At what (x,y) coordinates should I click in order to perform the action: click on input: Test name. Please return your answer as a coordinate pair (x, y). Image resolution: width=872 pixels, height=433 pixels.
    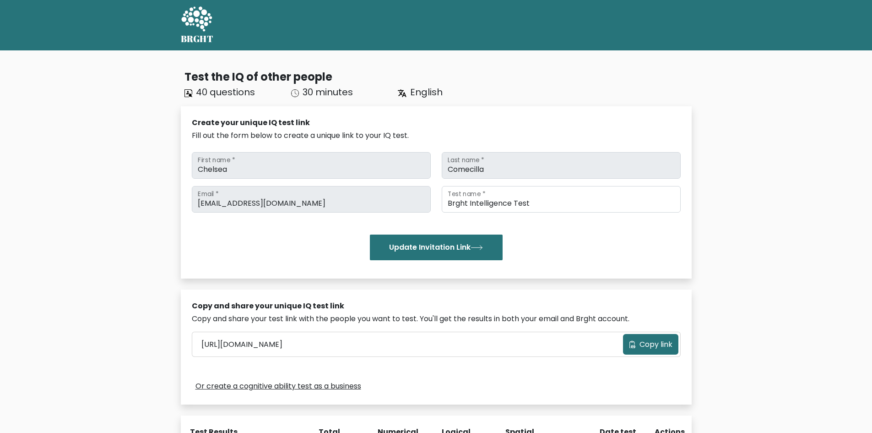
    Looking at the image, I should click on (561, 199).